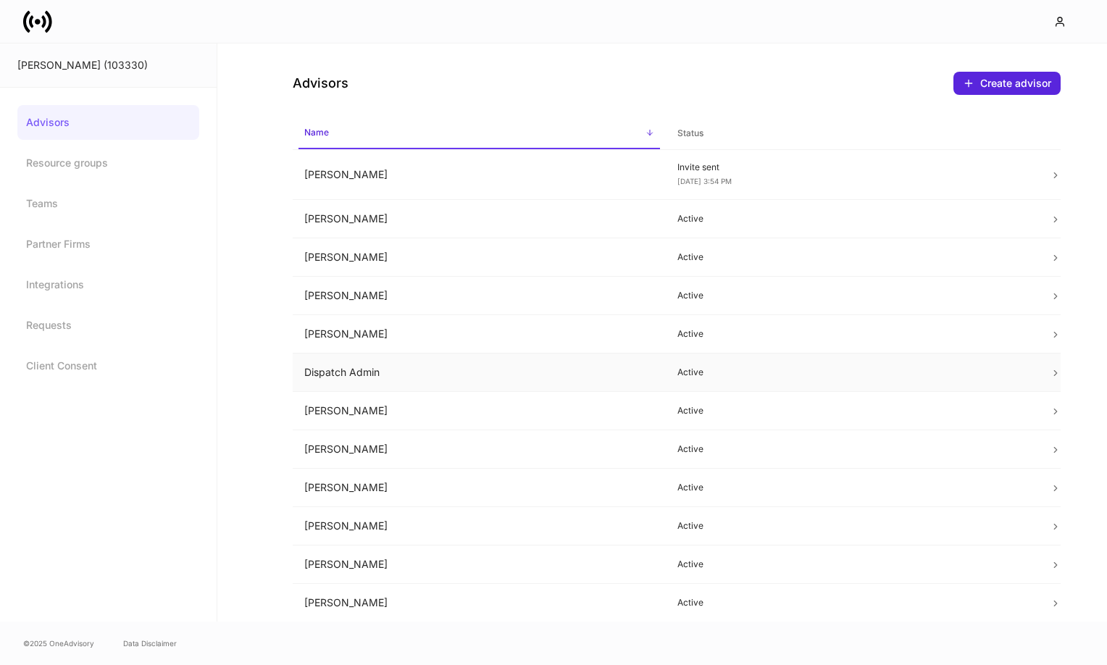  What do you see at coordinates (108, 325) in the screenshot?
I see `a: Requests` at bounding box center [108, 325].